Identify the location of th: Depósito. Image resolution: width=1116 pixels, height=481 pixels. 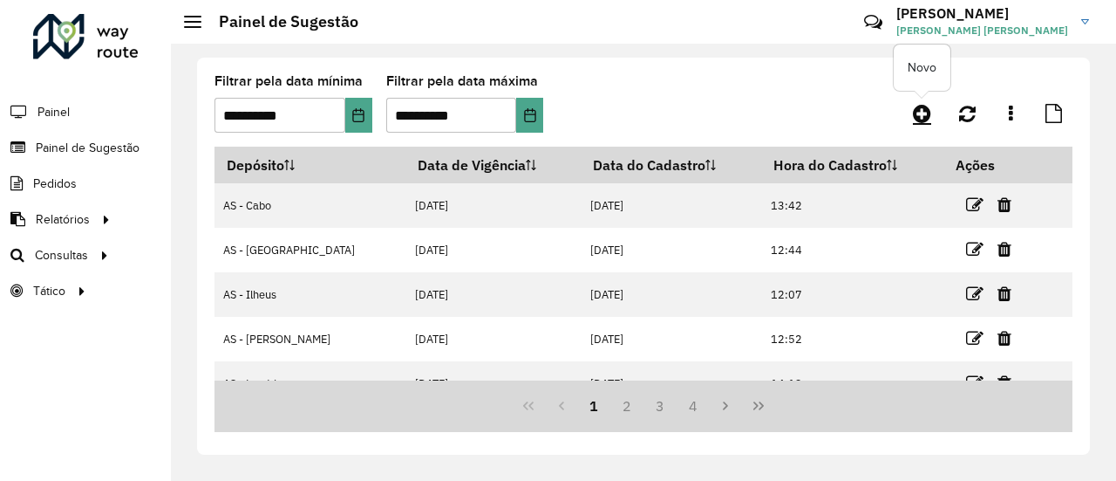
(310, 165).